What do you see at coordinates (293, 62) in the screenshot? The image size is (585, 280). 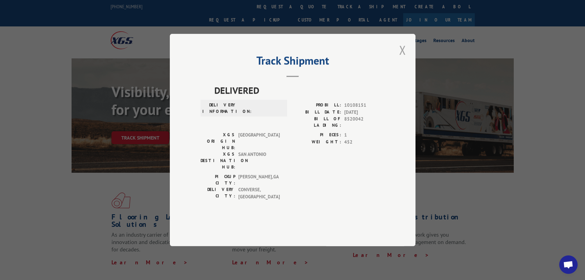 I see `h2: Track Shipment` at bounding box center [293, 62].